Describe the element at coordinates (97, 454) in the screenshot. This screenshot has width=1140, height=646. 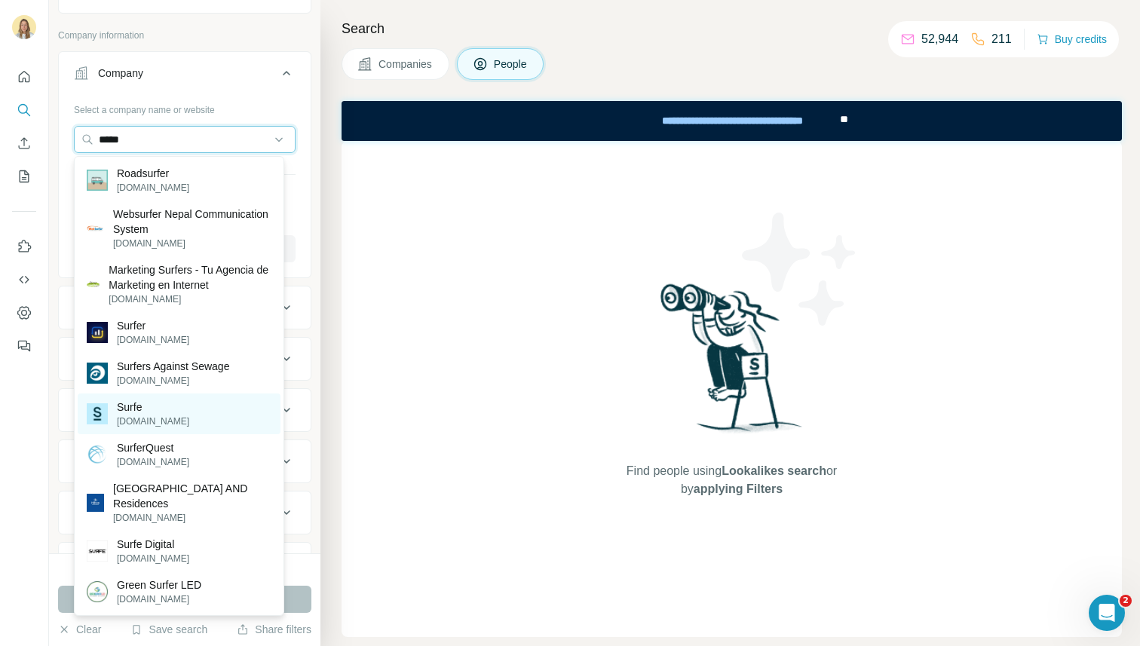
I see `img: SurferQuest` at that location.